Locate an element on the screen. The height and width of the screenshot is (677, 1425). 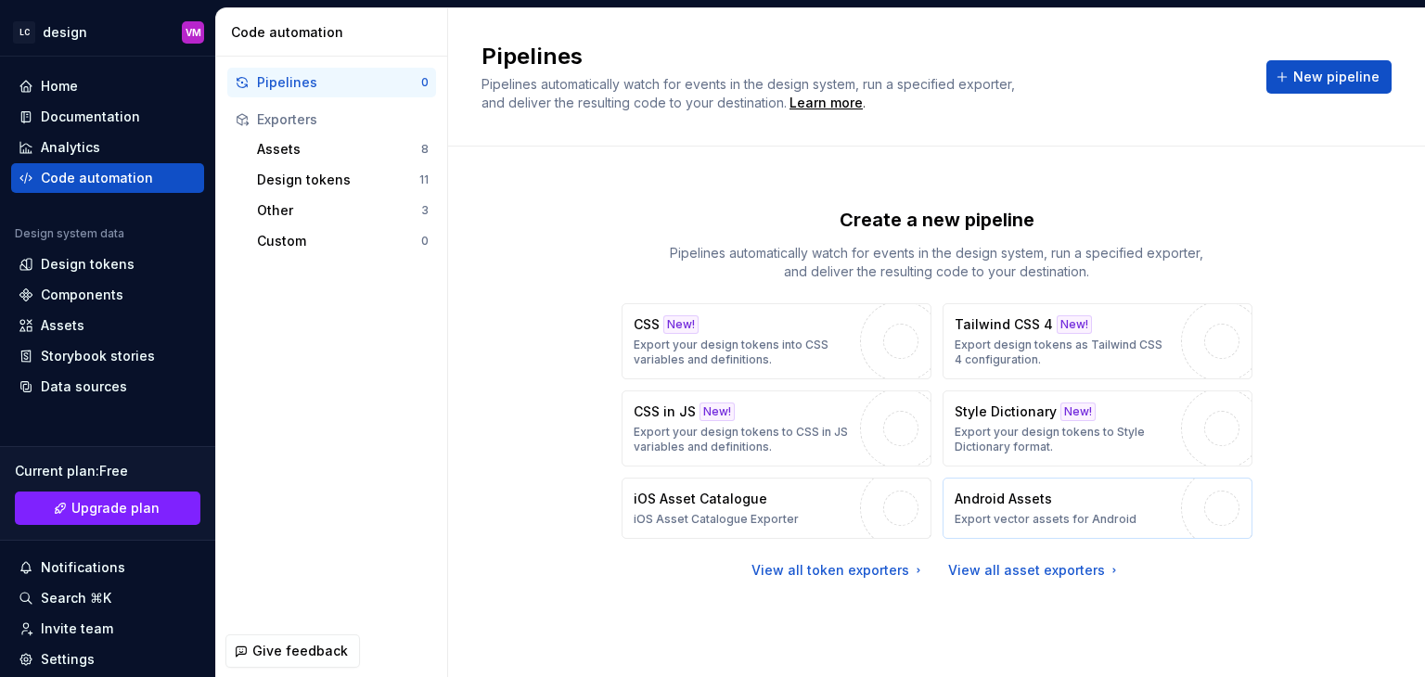
a: Other3 is located at coordinates (342, 211).